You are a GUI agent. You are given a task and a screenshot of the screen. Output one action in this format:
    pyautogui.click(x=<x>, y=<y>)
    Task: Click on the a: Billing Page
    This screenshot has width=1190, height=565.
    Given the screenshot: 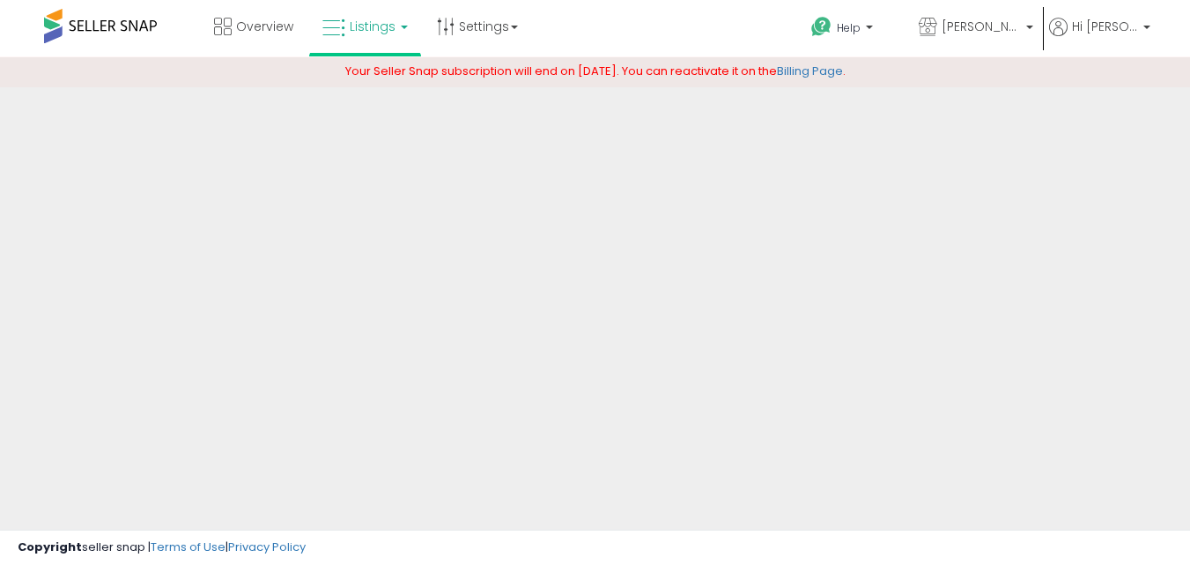 What is the action you would take?
    pyautogui.click(x=810, y=70)
    